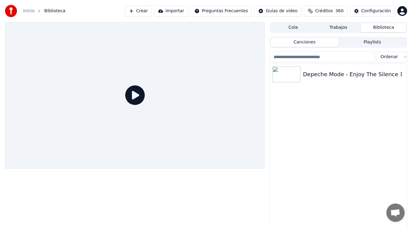 This screenshot has width=412, height=228. What do you see at coordinates (171, 11) in the screenshot?
I see `button: Importar` at bounding box center [171, 11].